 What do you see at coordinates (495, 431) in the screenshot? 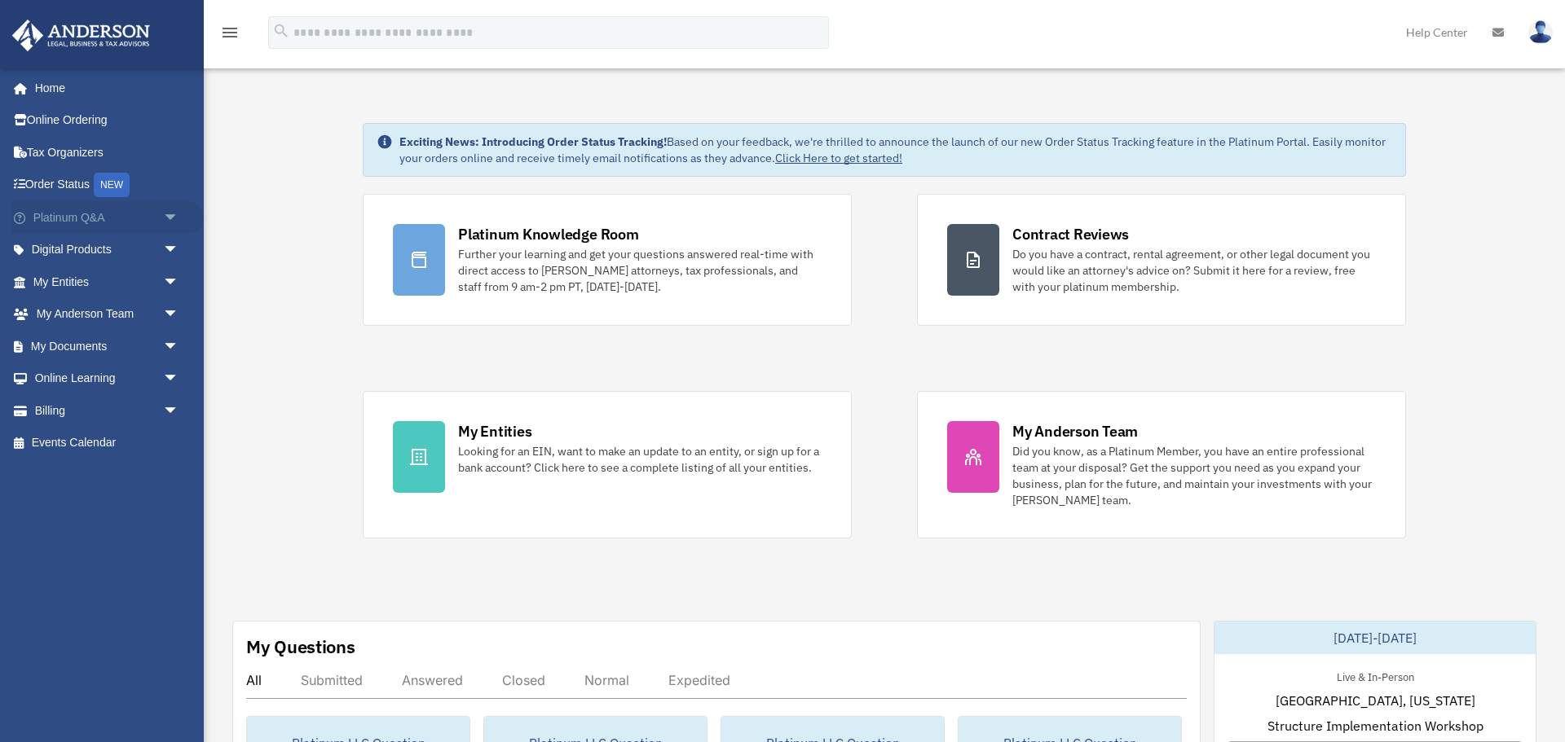
I see `div: My Entities` at bounding box center [495, 431].